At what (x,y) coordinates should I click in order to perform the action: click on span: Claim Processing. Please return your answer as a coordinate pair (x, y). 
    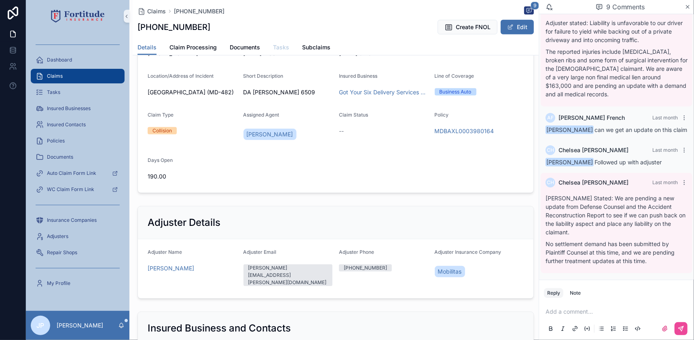
    Looking at the image, I should click on (193, 47).